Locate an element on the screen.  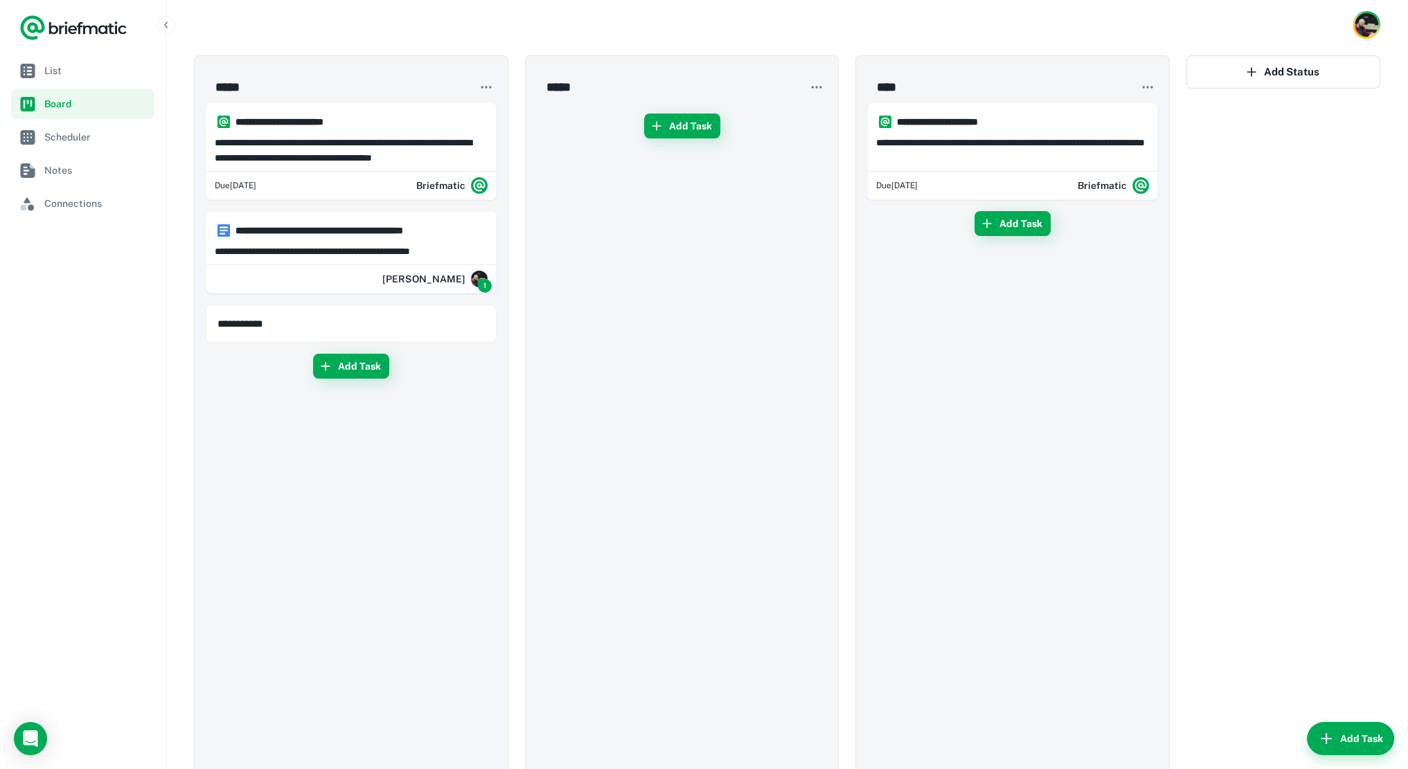
a: Connections is located at coordinates (82, 204).